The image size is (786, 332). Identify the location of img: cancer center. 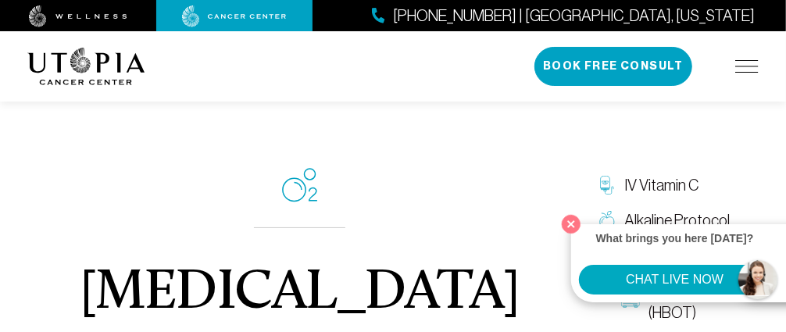
(234, 16).